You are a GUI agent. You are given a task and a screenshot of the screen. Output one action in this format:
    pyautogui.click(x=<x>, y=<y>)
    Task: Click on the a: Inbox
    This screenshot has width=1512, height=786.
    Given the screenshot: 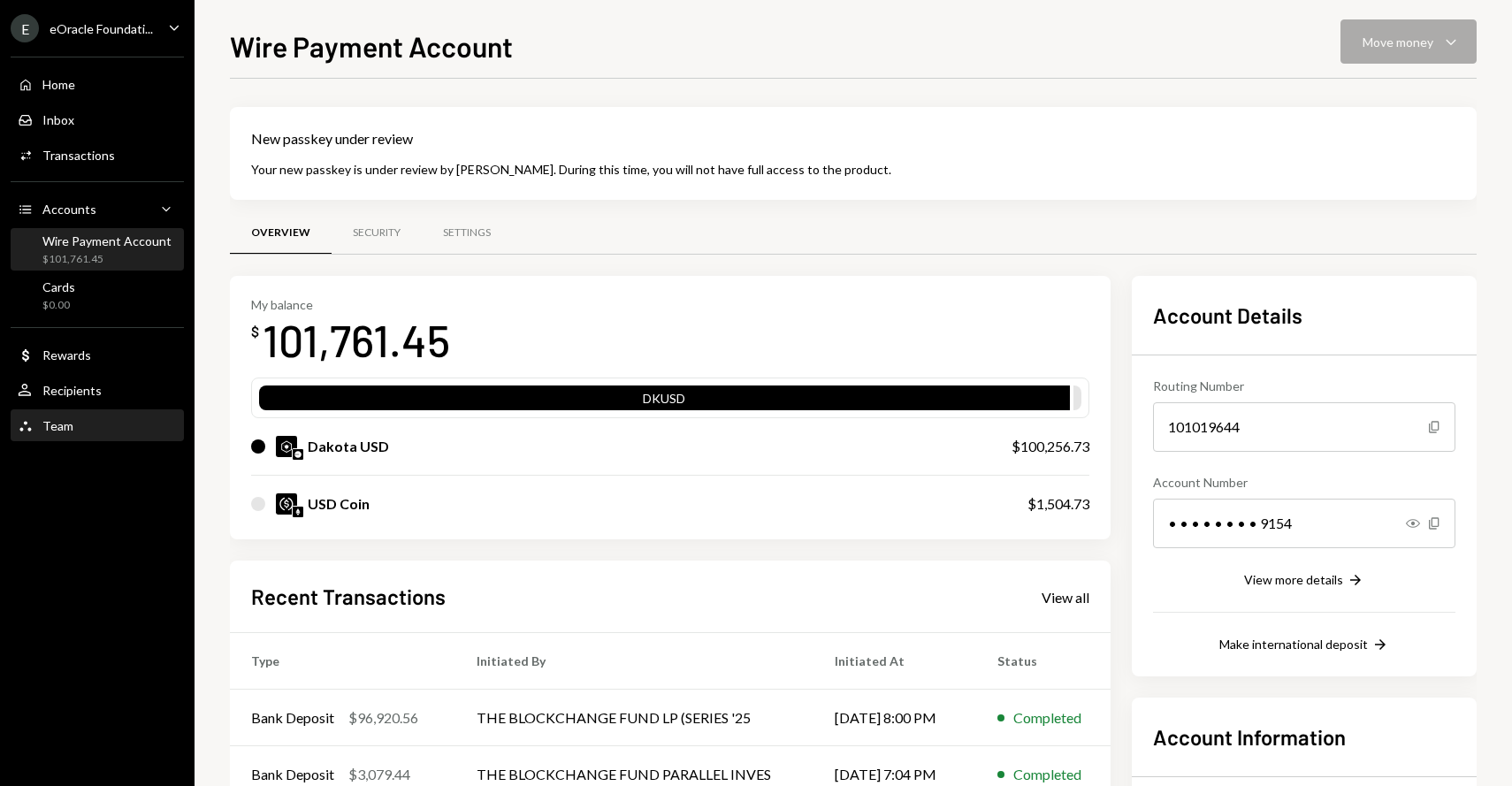 What is the action you would take?
    pyautogui.click(x=97, y=119)
    